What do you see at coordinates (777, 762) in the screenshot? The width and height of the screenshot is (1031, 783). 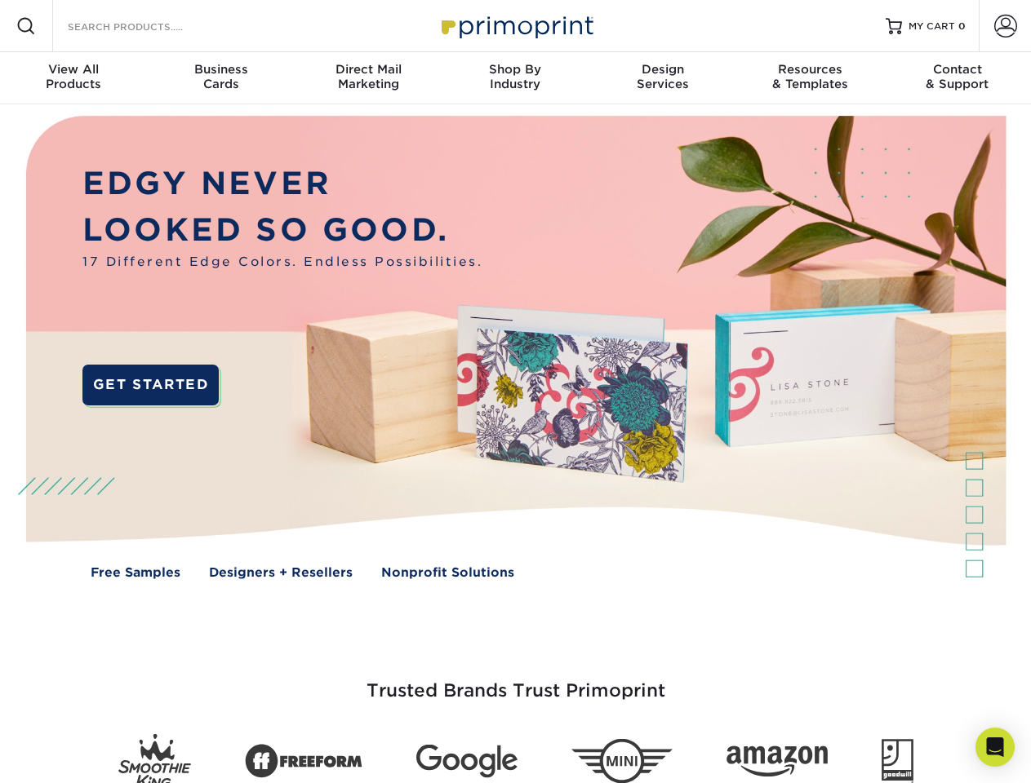 I see `img: Amazon` at bounding box center [777, 762].